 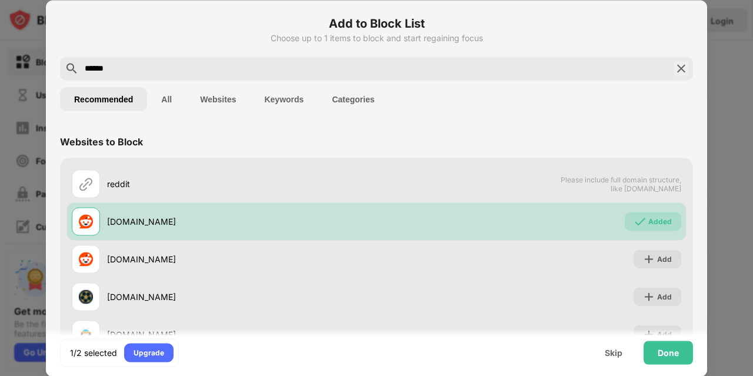 What do you see at coordinates (353, 99) in the screenshot?
I see `button: Categories` at bounding box center [353, 99].